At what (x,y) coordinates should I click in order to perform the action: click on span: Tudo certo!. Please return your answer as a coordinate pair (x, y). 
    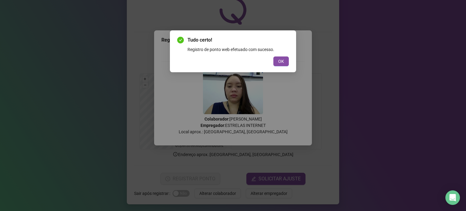
    Looking at the image, I should click on (238, 40).